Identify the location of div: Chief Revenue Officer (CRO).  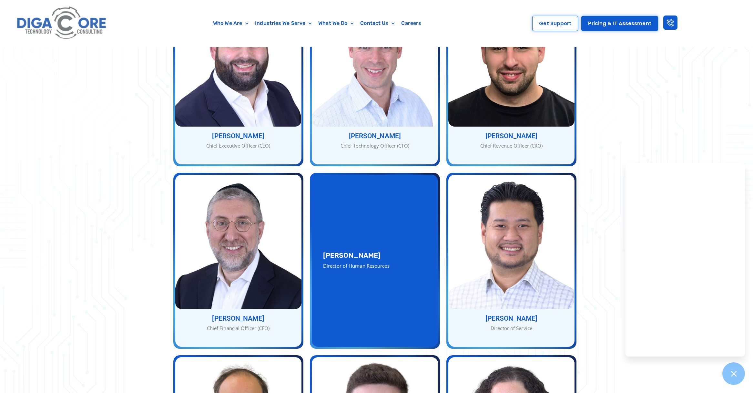
(512, 146).